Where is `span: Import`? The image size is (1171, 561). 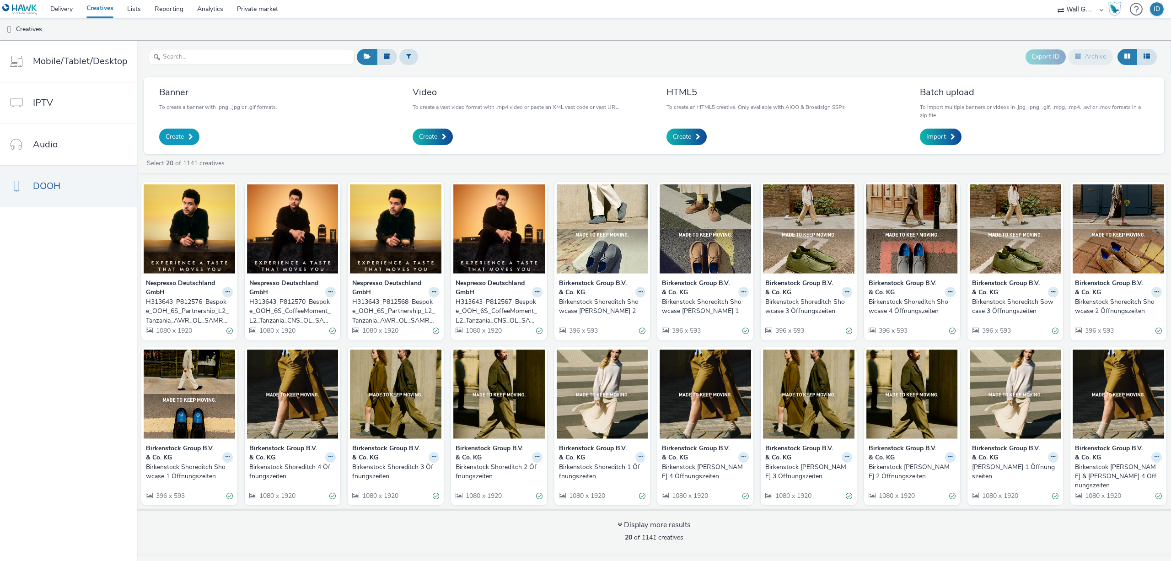 span: Import is located at coordinates (936, 137).